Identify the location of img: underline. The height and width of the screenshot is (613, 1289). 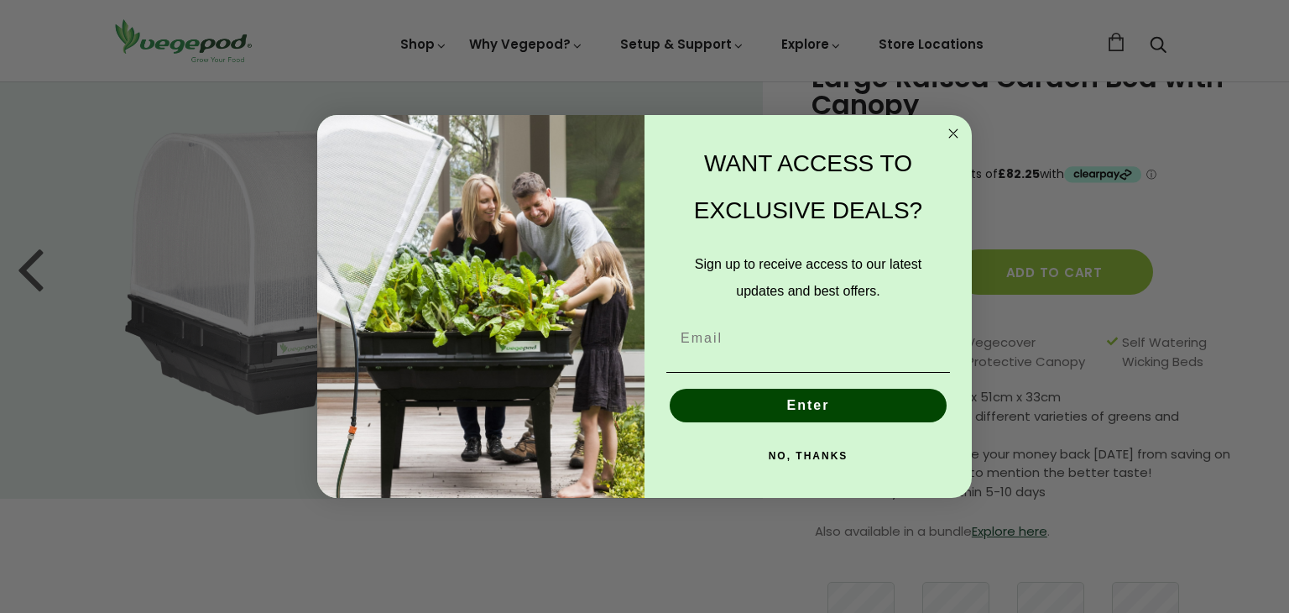
(808, 372).